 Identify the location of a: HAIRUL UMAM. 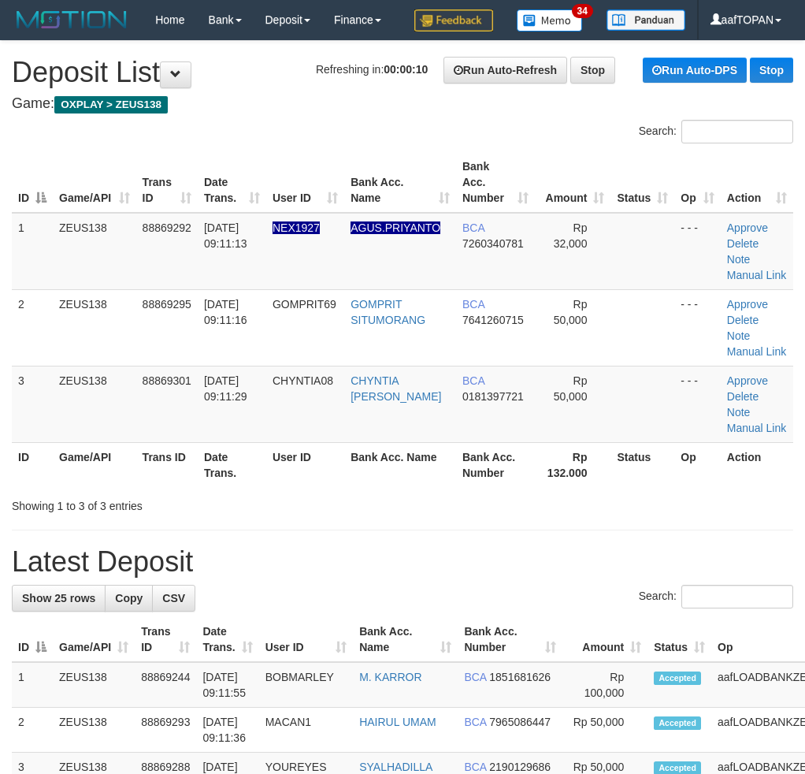
(398, 722).